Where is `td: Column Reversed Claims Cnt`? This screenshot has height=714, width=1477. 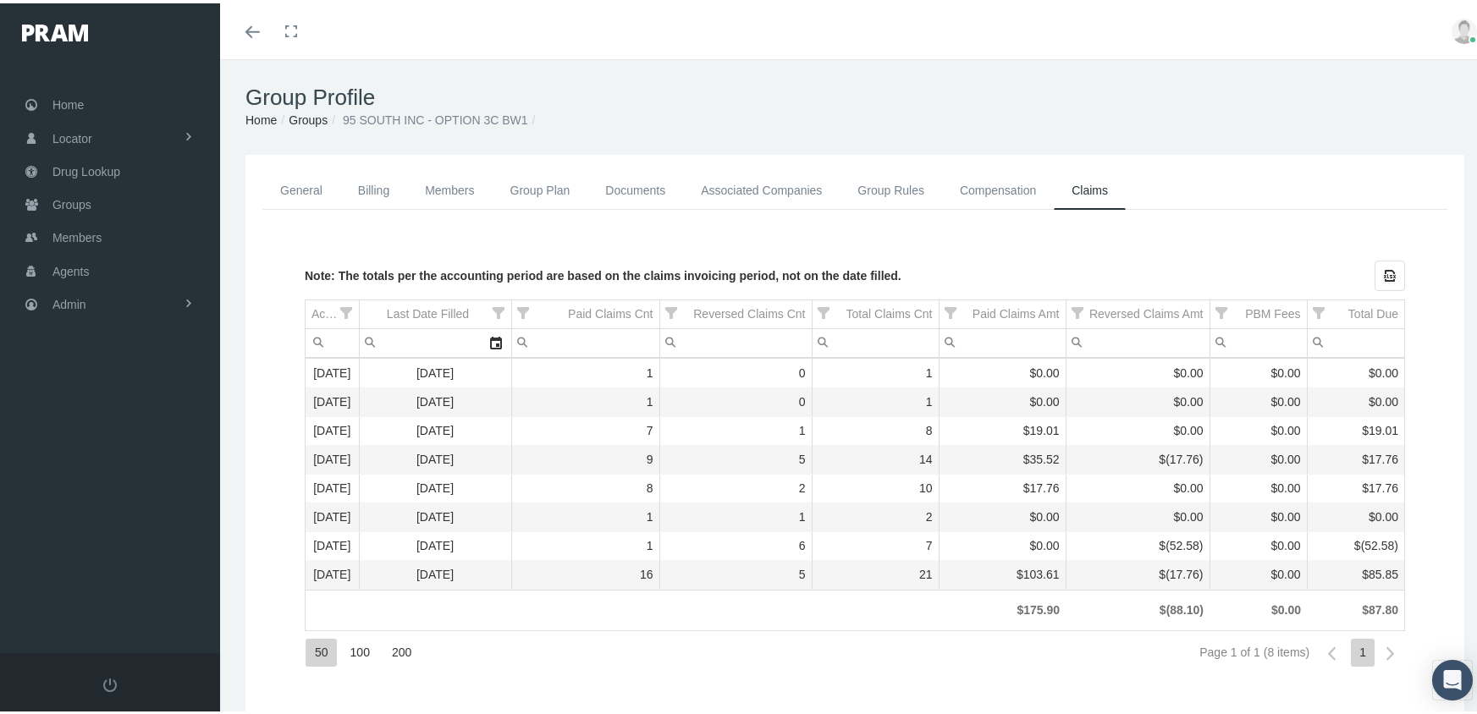
td: Column Reversed Claims Cnt is located at coordinates (736, 312).